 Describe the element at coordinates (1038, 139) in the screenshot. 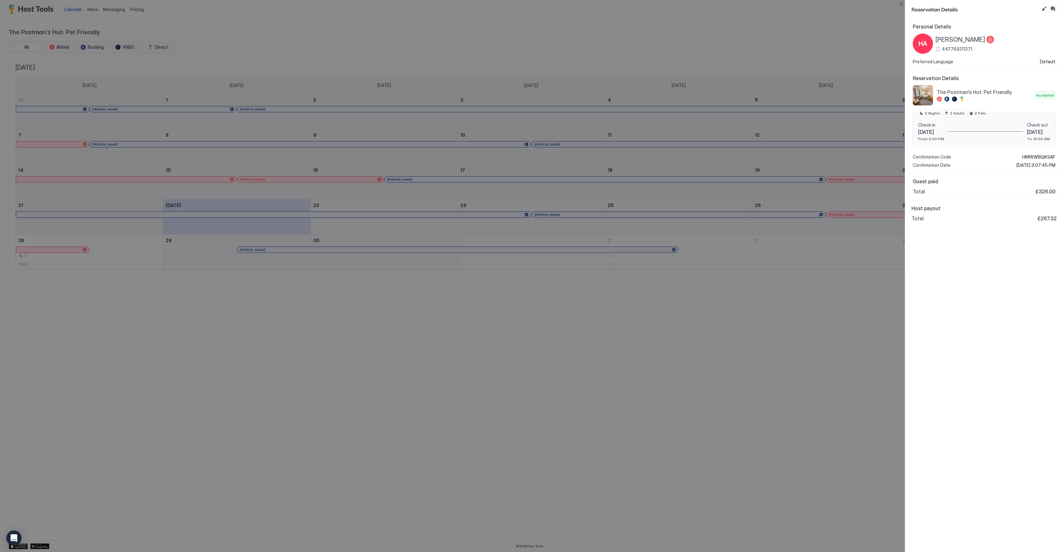

I see `span: To 10:00 AM` at that location.